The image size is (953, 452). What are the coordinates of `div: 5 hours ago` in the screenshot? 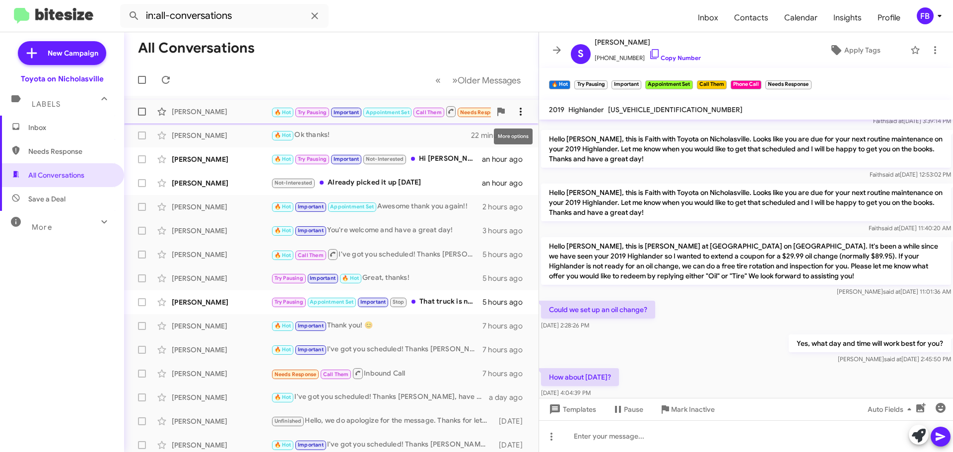 It's located at (506, 278).